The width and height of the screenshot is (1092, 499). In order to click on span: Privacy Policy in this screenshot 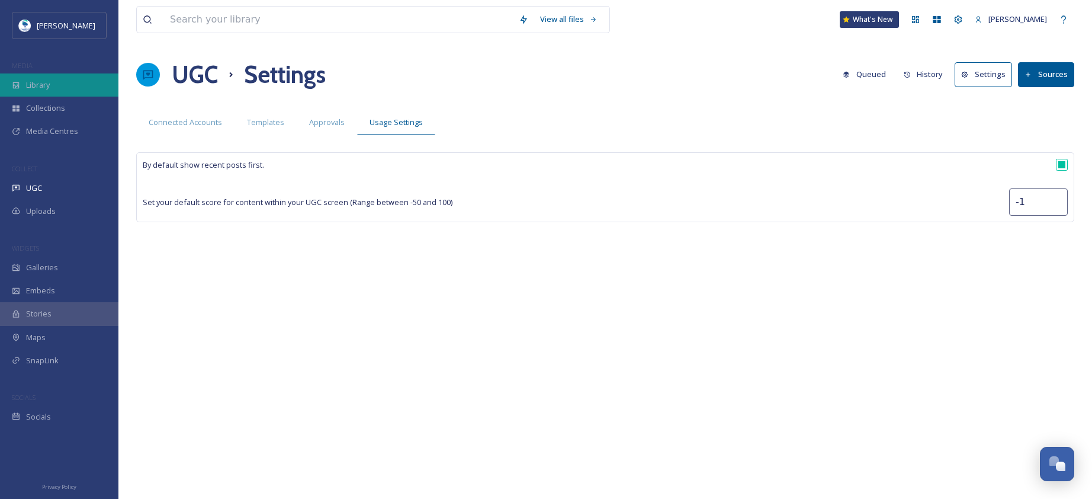, I will do `click(59, 486)`.